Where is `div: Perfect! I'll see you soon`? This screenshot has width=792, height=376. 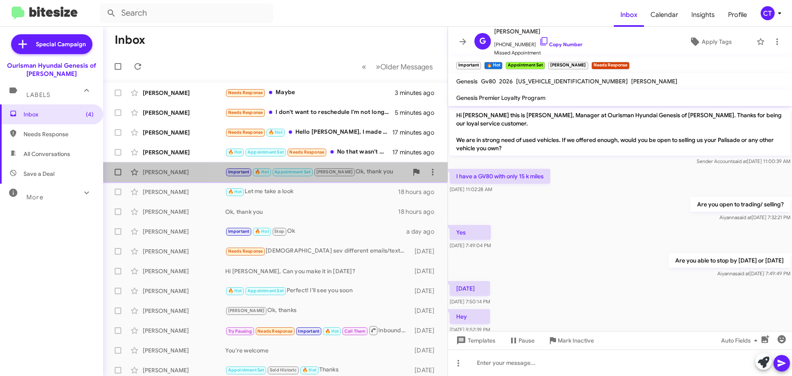
div: Perfect! I'll see you soon is located at coordinates (318, 290).